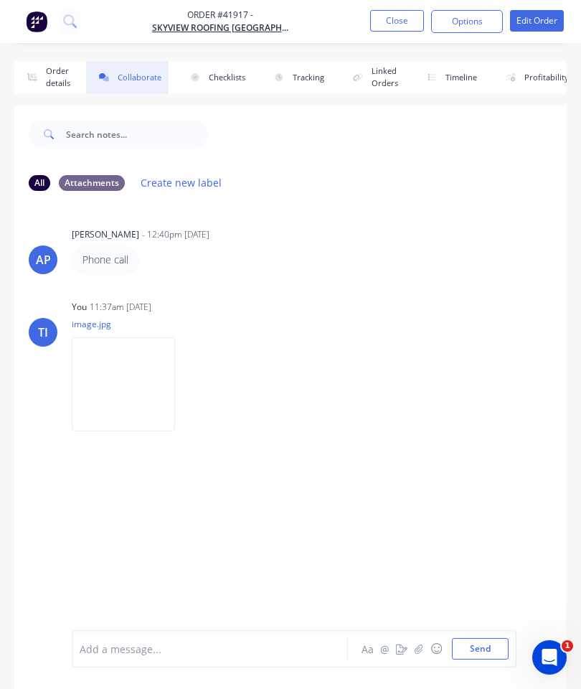  I want to click on button: Aa, so click(368, 649).